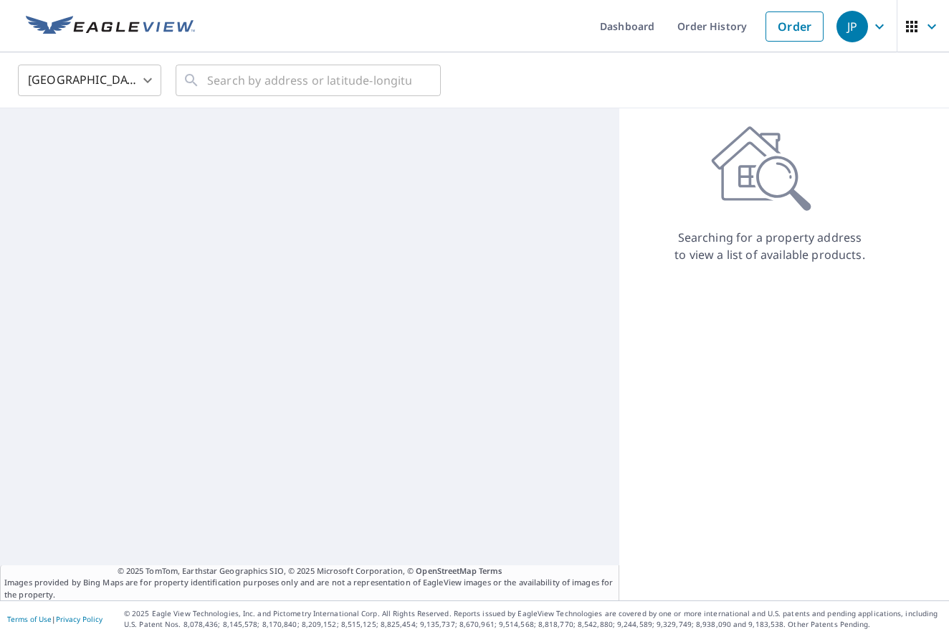  What do you see at coordinates (79, 619) in the screenshot?
I see `a: Privacy Policy` at bounding box center [79, 619].